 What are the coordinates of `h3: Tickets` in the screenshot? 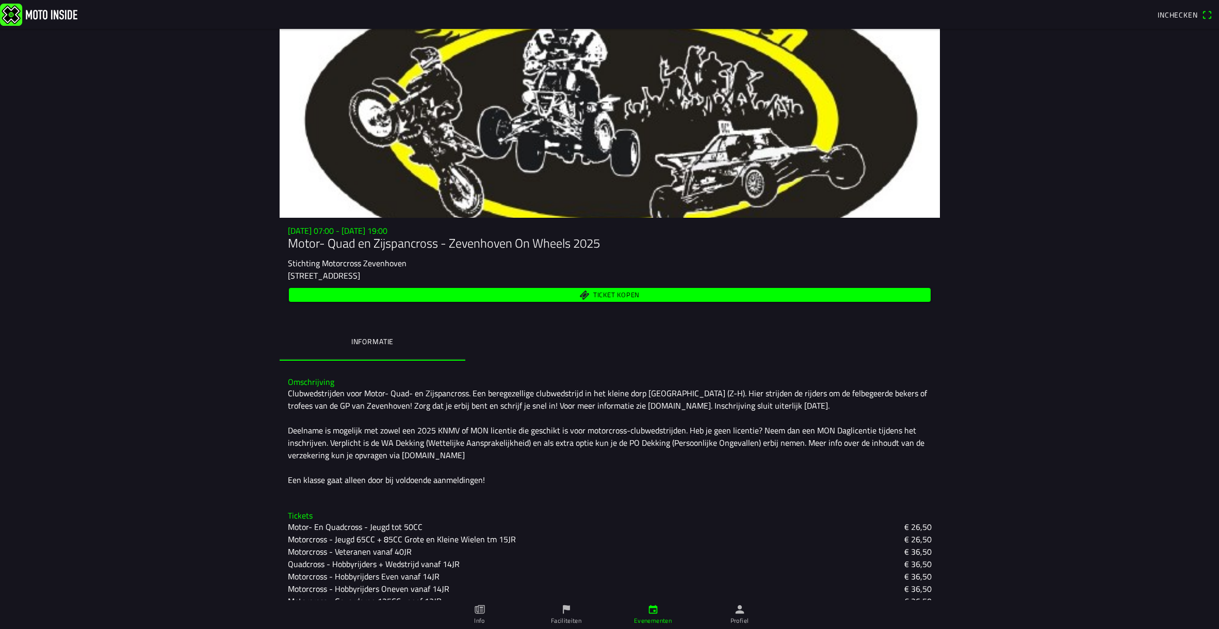 It's located at (610, 515).